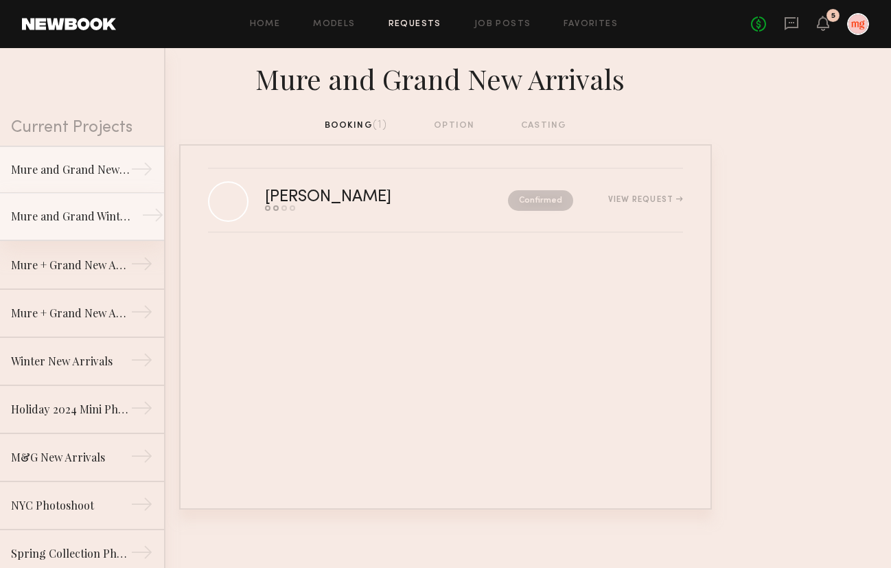 The width and height of the screenshot is (891, 568). What do you see at coordinates (591, 24) in the screenshot?
I see `a: Favorites` at bounding box center [591, 24].